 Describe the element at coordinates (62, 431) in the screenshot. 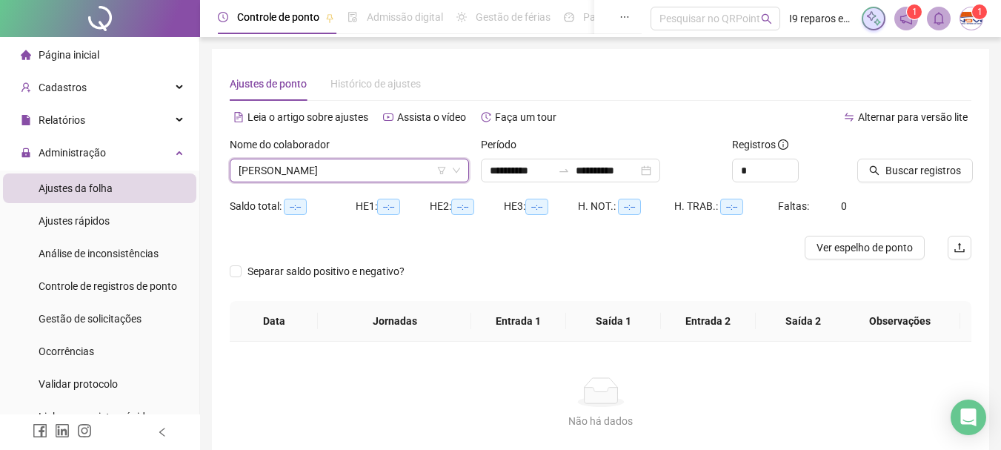

I see `span: linkedin` at that location.